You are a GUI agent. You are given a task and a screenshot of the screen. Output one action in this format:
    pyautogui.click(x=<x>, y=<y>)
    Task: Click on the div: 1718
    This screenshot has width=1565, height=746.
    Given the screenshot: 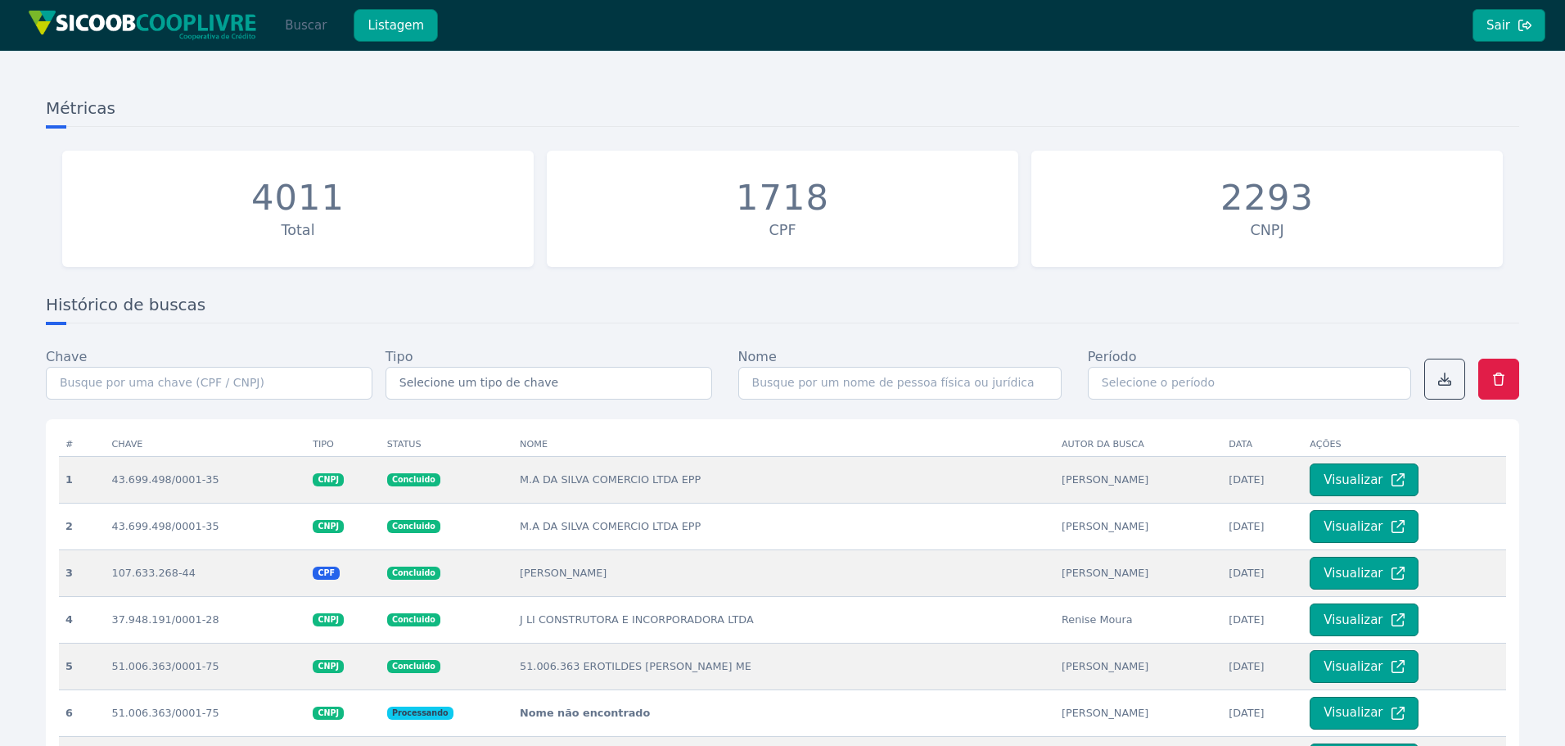 What is the action you would take?
    pyautogui.click(x=782, y=198)
    